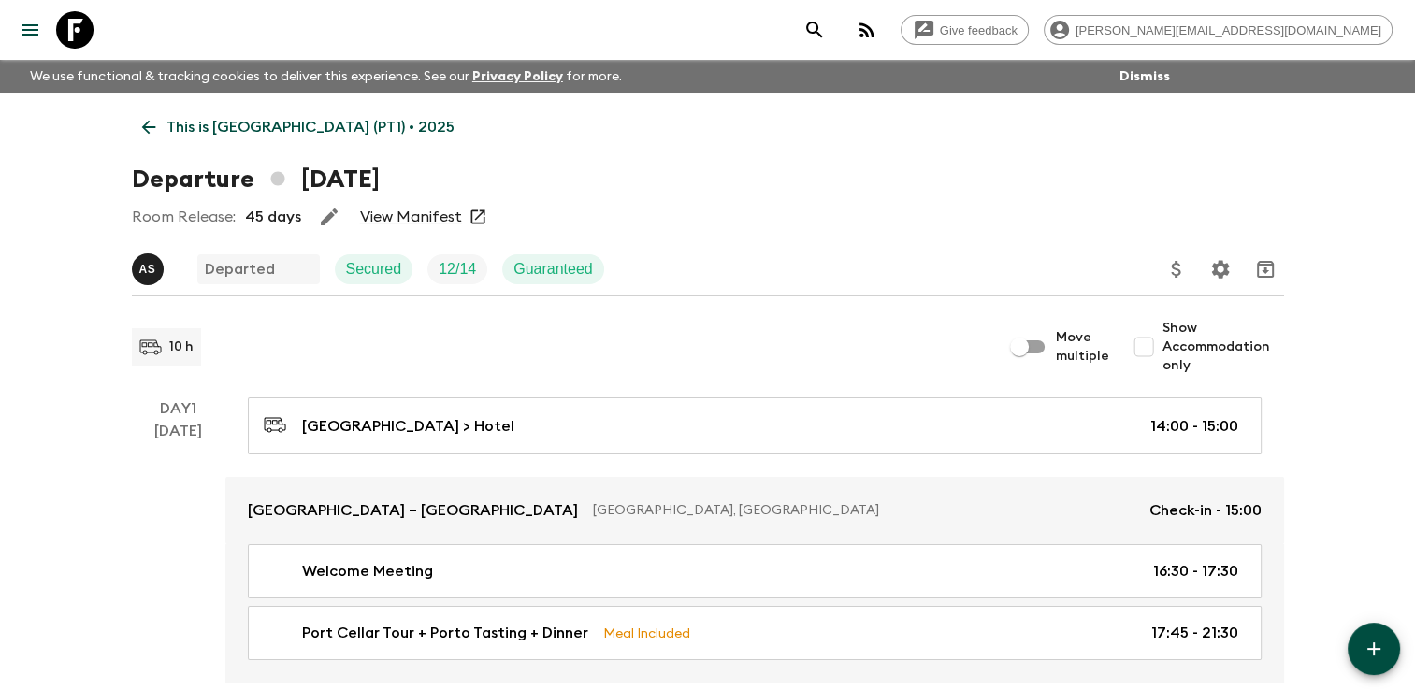 The image size is (1415, 690). What do you see at coordinates (1194, 426) in the screenshot?
I see `p: 14:00 - 15:00` at bounding box center [1194, 426].